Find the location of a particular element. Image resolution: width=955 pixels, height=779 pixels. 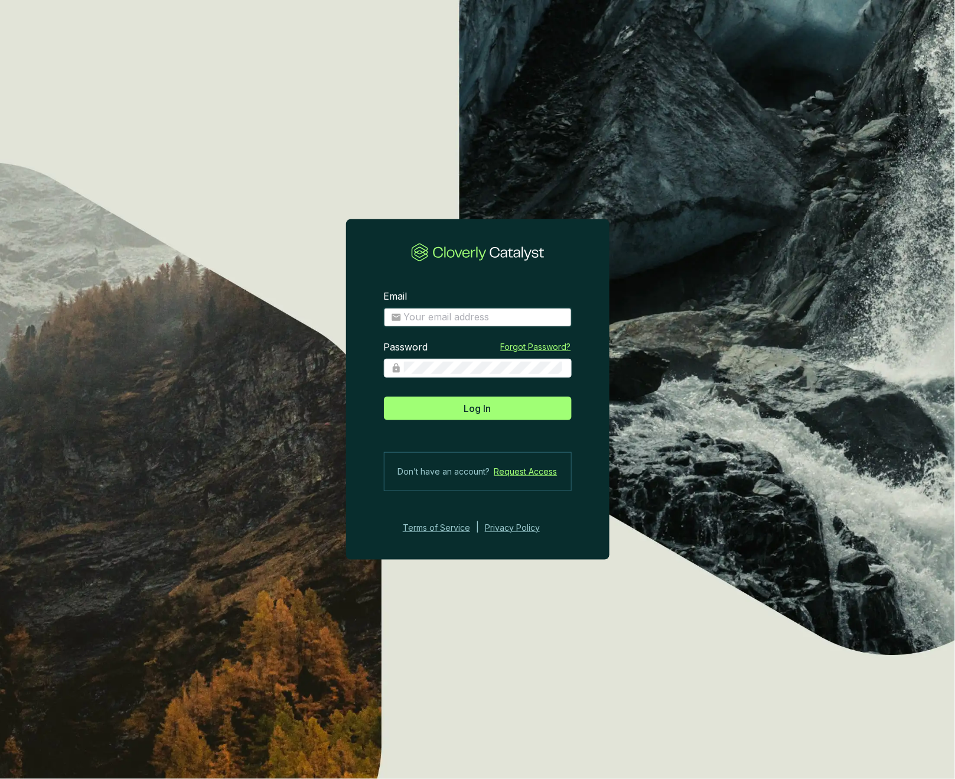

label: Password is located at coordinates (406, 347).